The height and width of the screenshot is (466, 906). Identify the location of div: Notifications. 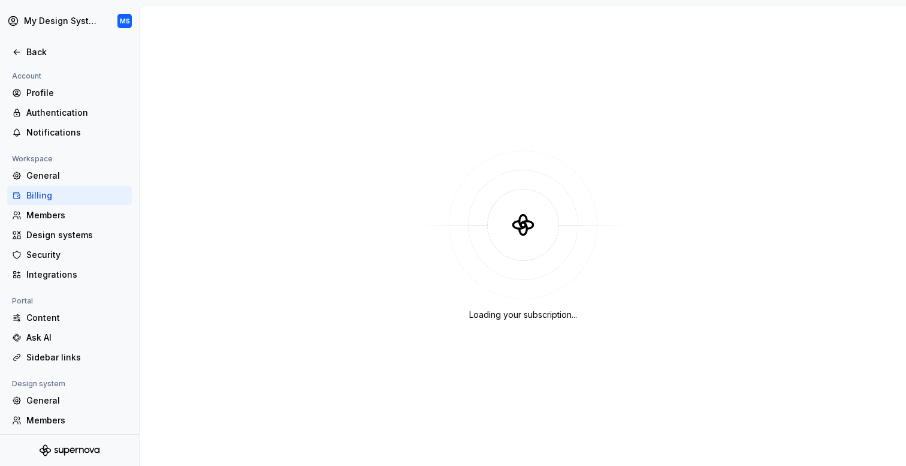
(77, 132).